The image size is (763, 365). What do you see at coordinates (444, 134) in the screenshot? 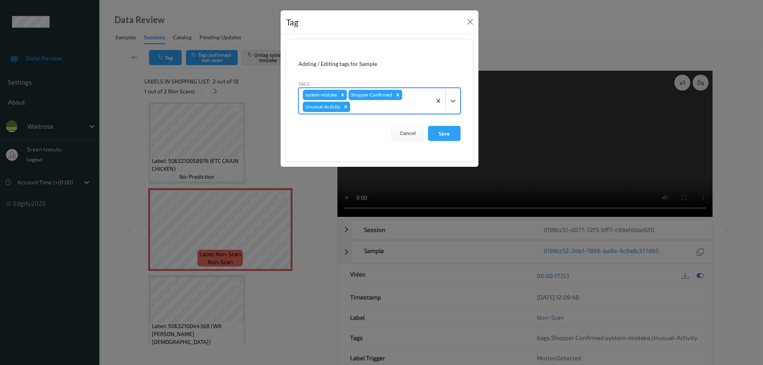
I see `button: Save` at bounding box center [444, 134].